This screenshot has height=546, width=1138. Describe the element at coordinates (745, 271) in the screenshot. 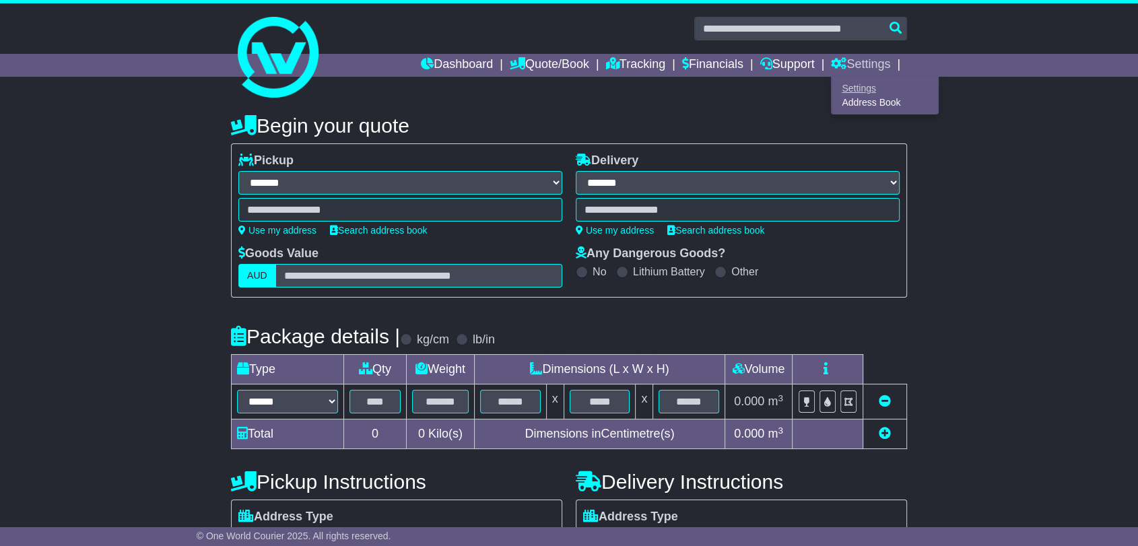

I see `label: Other` at that location.